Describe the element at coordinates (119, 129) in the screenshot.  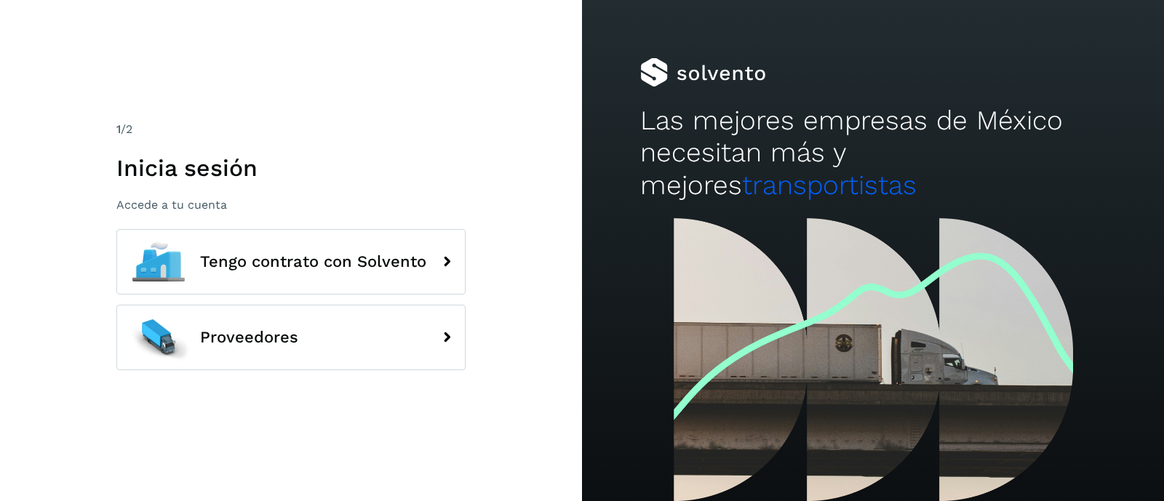
I see `span: 1` at that location.